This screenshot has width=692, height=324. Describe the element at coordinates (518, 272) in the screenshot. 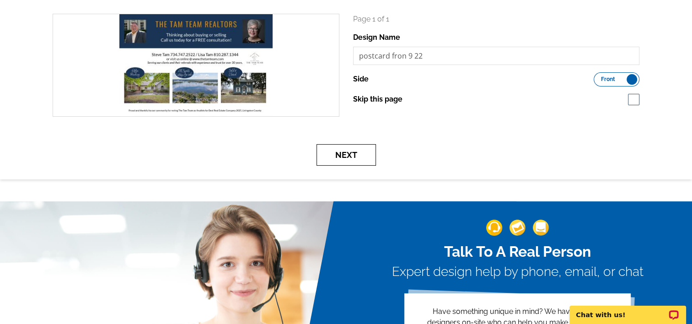

I see `h3: Expert design help by phone, email, or chat` at that location.